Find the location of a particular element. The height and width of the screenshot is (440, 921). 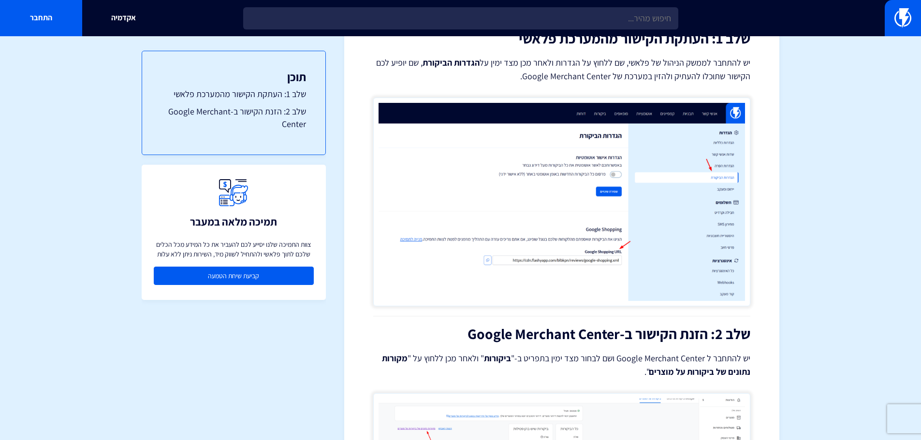

strong: הגדרות הביקורת is located at coordinates (451, 62).